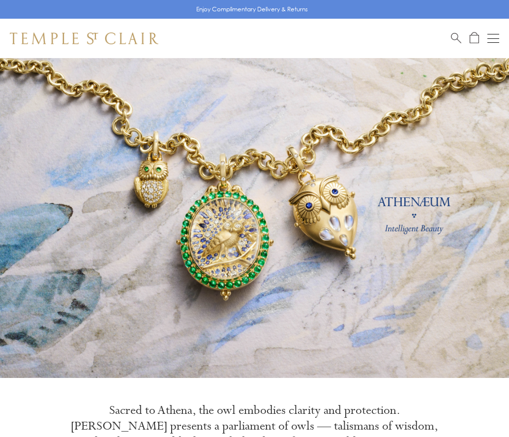 This screenshot has height=437, width=509. What do you see at coordinates (456, 38) in the screenshot?
I see `a: Search` at bounding box center [456, 38].